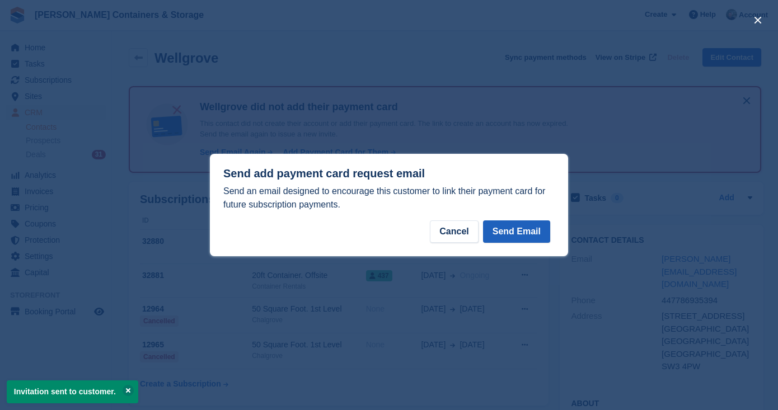  Describe the element at coordinates (389, 198) in the screenshot. I see `p: Send an email designed to encourage this customer to link their payment card for future subscript...` at that location.